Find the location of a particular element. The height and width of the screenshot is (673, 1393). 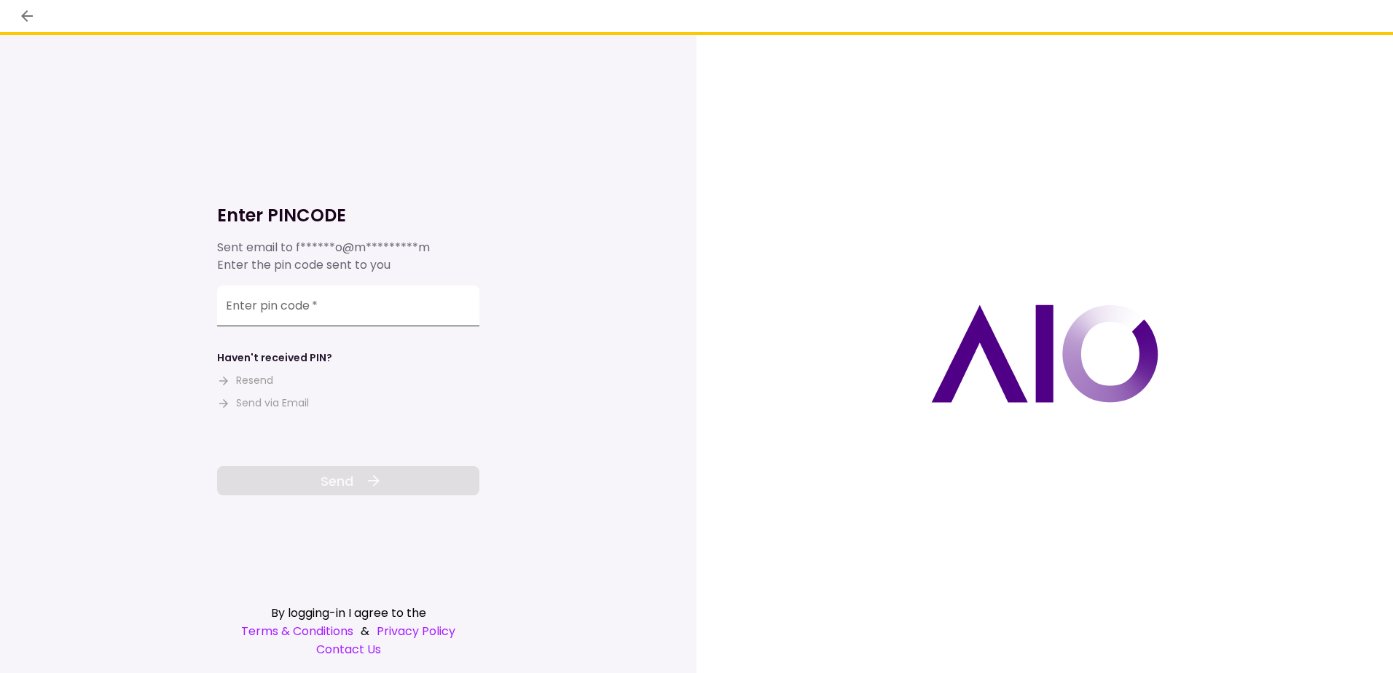

div: By logging-in I agree to the is located at coordinates (348, 613).